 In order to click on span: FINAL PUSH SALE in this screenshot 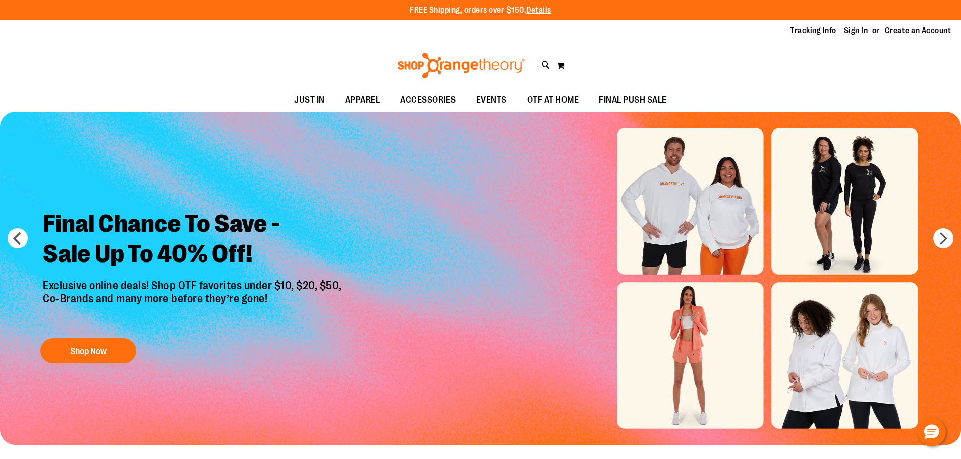, I will do `click(632, 100)`.